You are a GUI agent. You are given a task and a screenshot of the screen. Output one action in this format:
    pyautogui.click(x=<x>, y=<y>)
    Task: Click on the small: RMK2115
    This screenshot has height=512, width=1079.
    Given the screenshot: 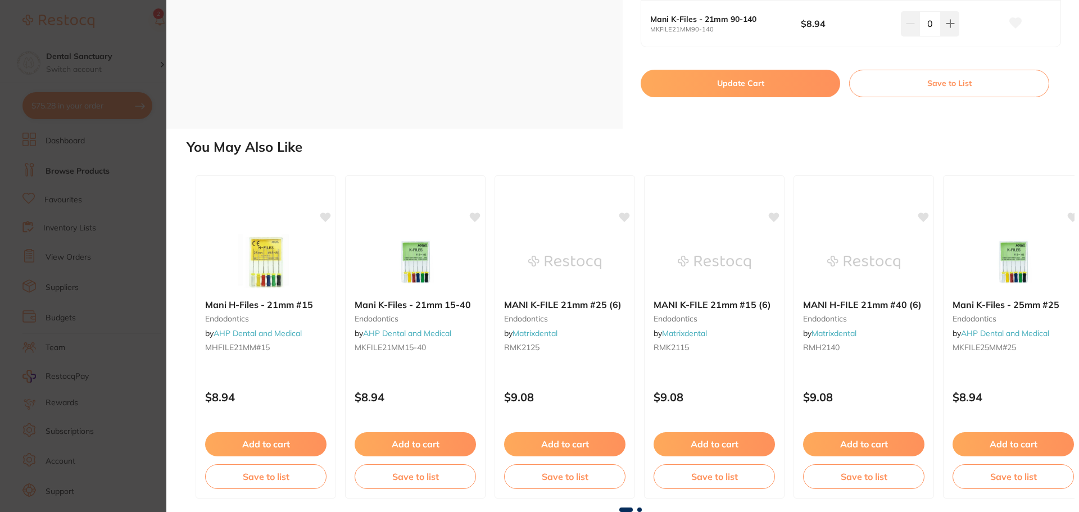 What is the action you would take?
    pyautogui.click(x=714, y=347)
    